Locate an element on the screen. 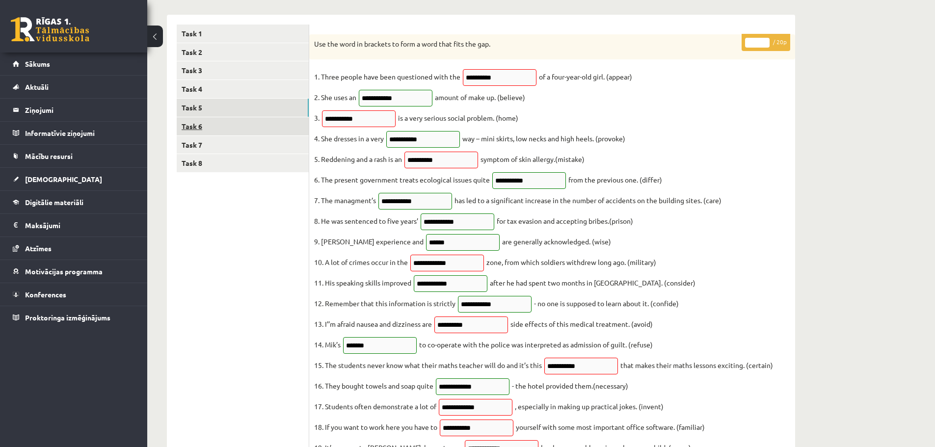  span: Proktoringa izmēģinājums is located at coordinates (68, 317).